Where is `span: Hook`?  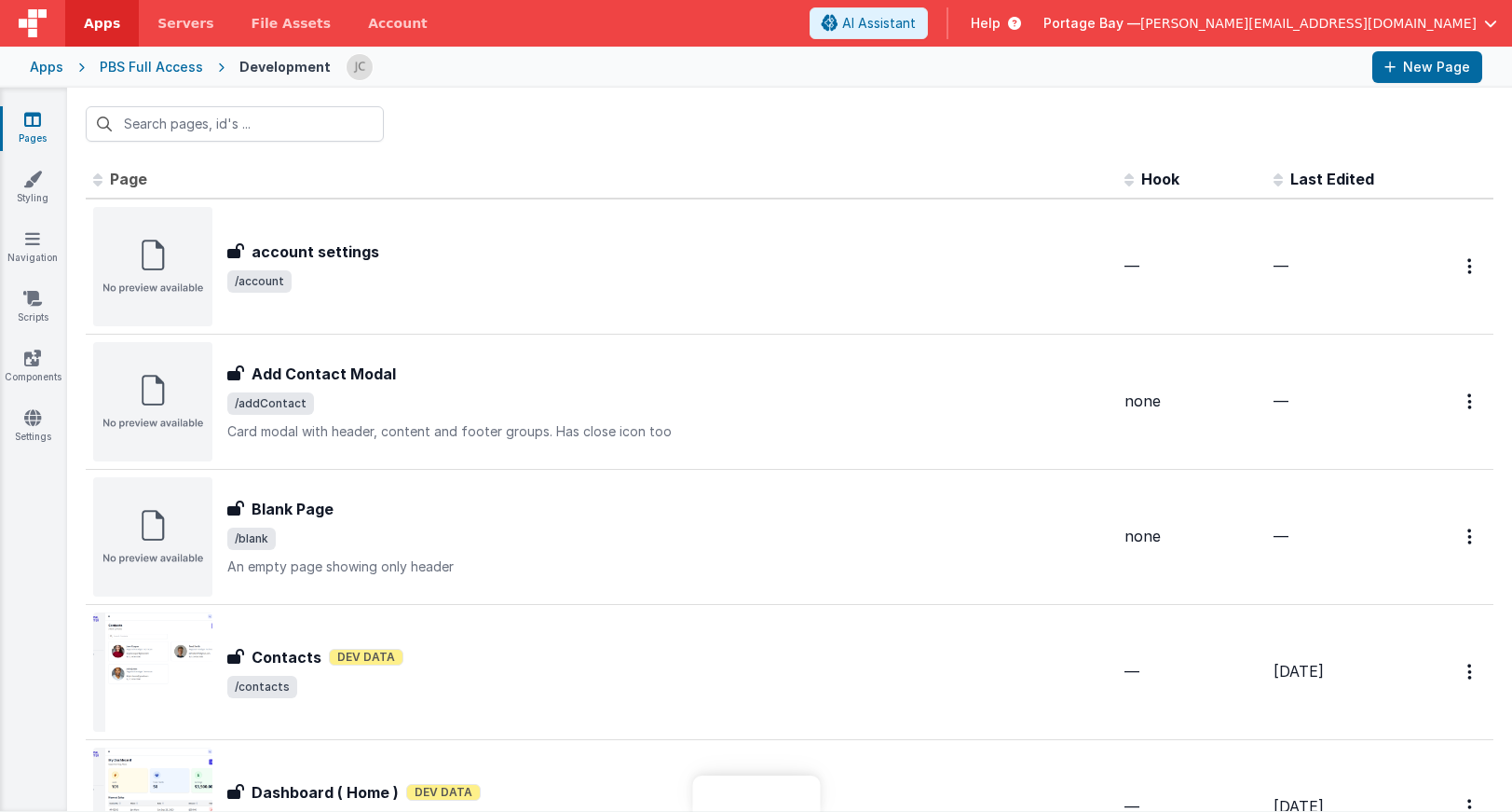 span: Hook is located at coordinates (1160, 178).